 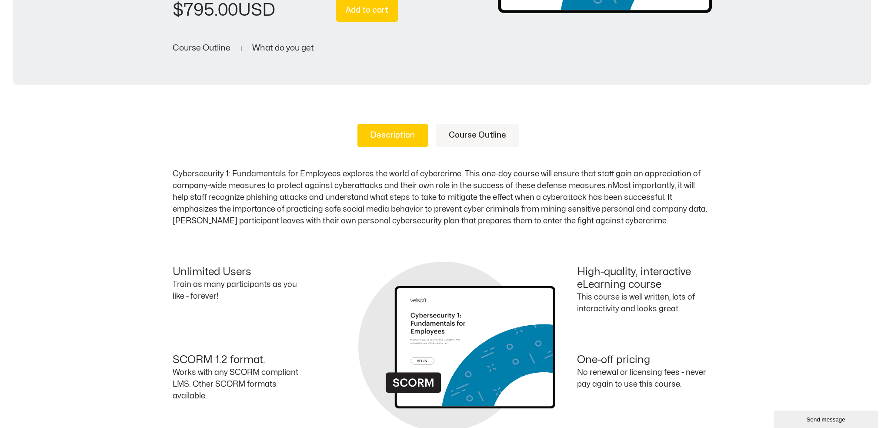 What do you see at coordinates (240, 384) in the screenshot?
I see `p: Works with any SCORM compliant LMS. Other SCORM formats available.` at bounding box center [240, 384].